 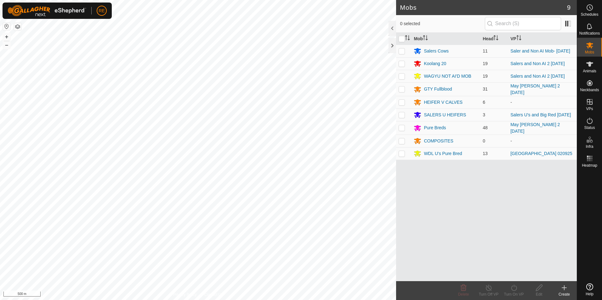 I want to click on span: 11, so click(x=485, y=51).